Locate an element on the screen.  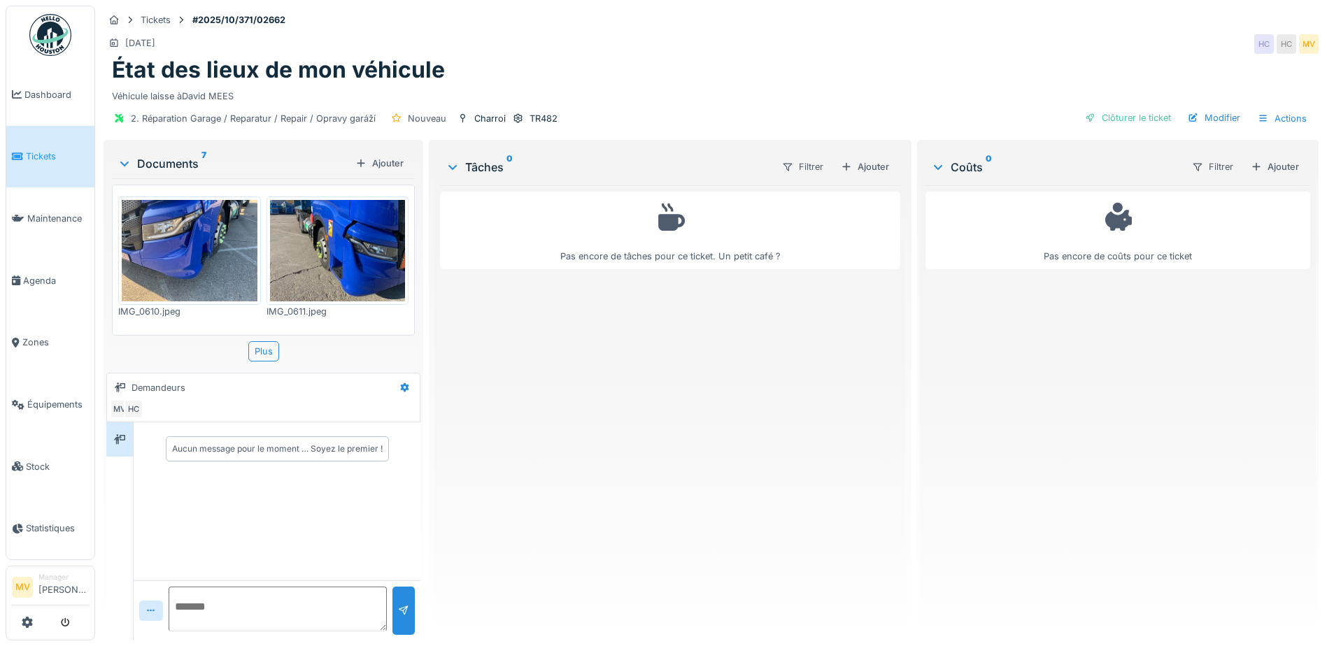
a: Dashboard is located at coordinates (50, 94).